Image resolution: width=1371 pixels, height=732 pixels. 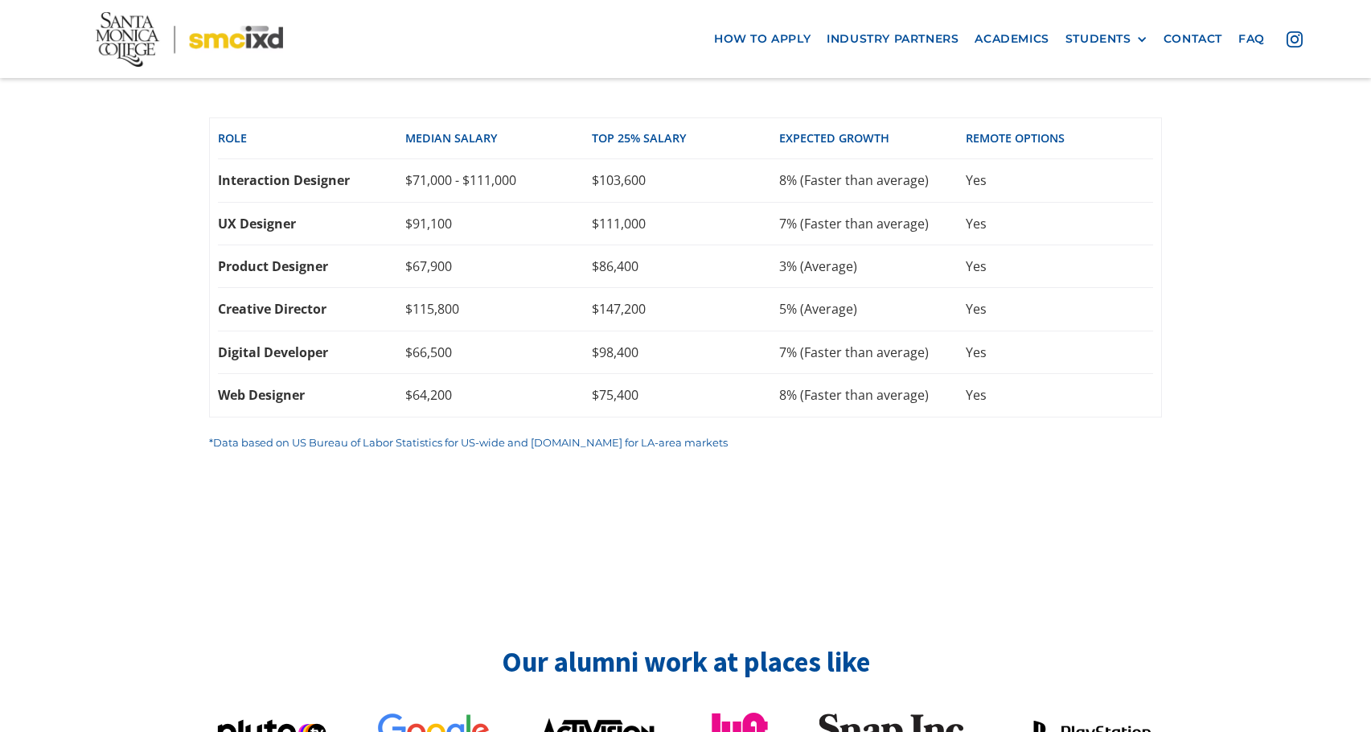 I want to click on div: $115,800, so click(x=499, y=309).